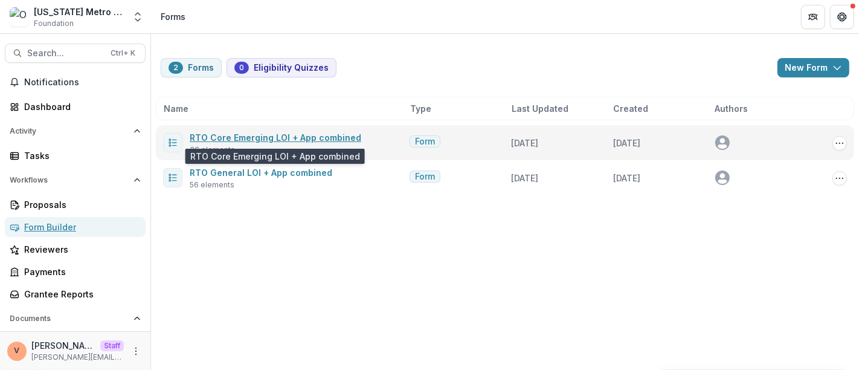 Image resolution: width=859 pixels, height=370 pixels. Describe the element at coordinates (212, 150) in the screenshot. I see `span: 36 elements` at that location.